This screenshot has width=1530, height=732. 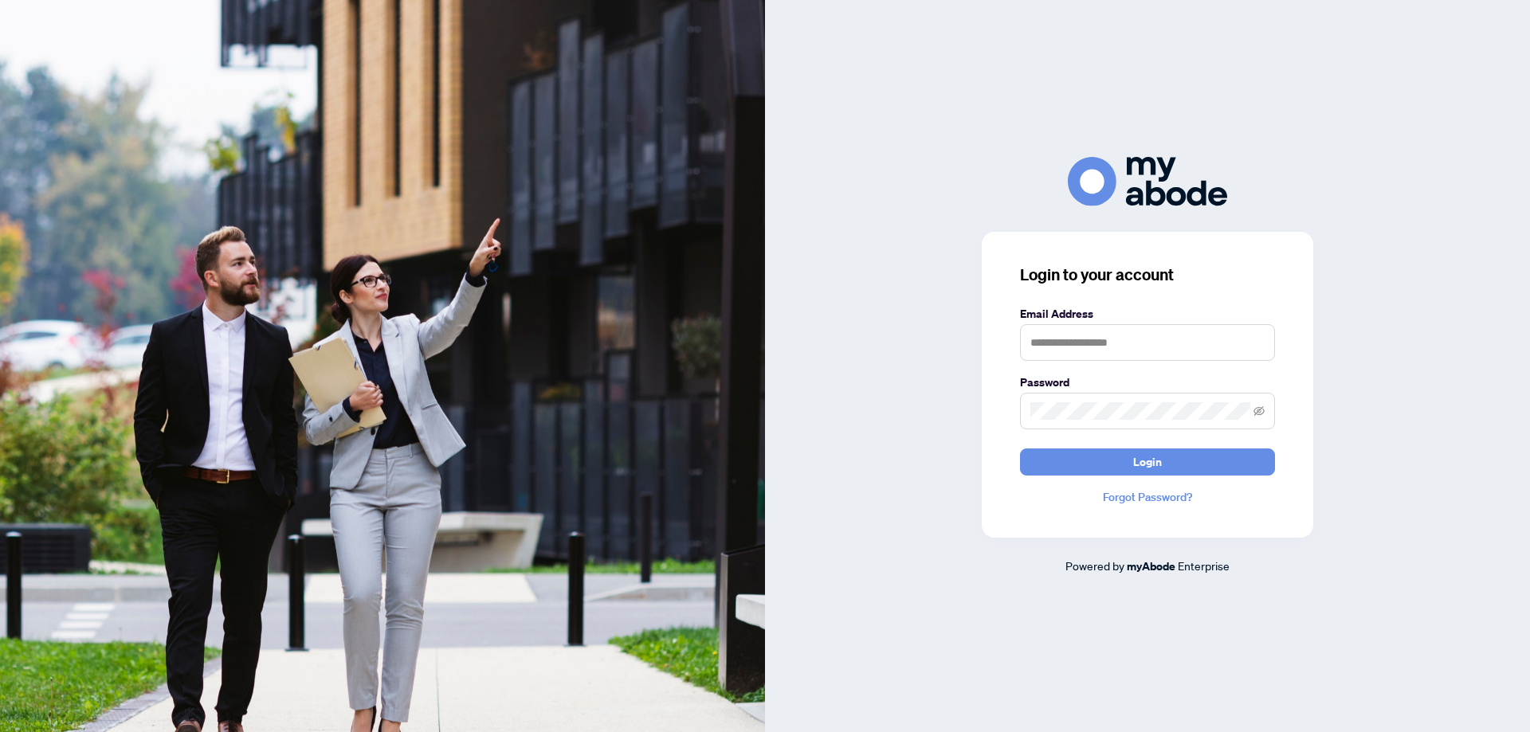 I want to click on span: Enterprise, so click(x=1203, y=566).